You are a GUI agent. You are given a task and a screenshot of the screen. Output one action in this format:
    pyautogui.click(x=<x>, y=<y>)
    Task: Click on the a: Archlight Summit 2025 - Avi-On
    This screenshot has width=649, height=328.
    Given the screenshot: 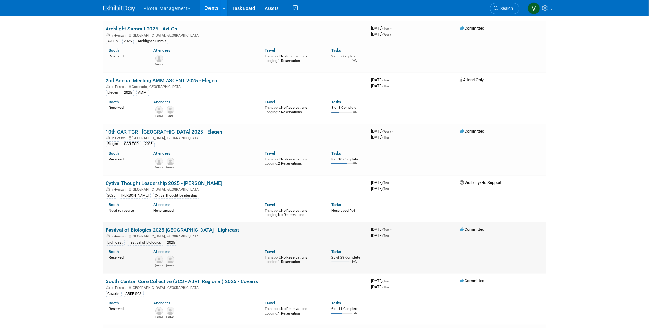 What is the action you would take?
    pyautogui.click(x=142, y=29)
    